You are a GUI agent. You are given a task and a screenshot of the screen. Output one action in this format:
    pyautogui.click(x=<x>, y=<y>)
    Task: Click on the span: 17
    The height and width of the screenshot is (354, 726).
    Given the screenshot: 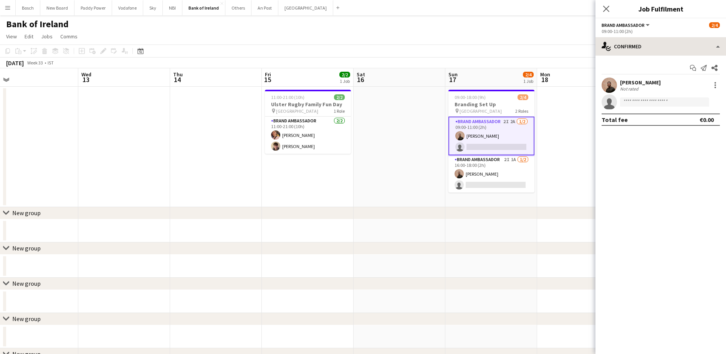 What is the action you would take?
    pyautogui.click(x=452, y=79)
    